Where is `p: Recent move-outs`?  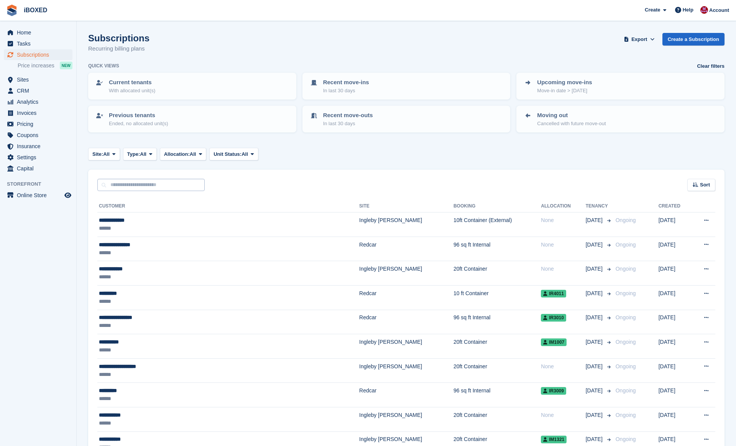 p: Recent move-outs is located at coordinates (348, 115).